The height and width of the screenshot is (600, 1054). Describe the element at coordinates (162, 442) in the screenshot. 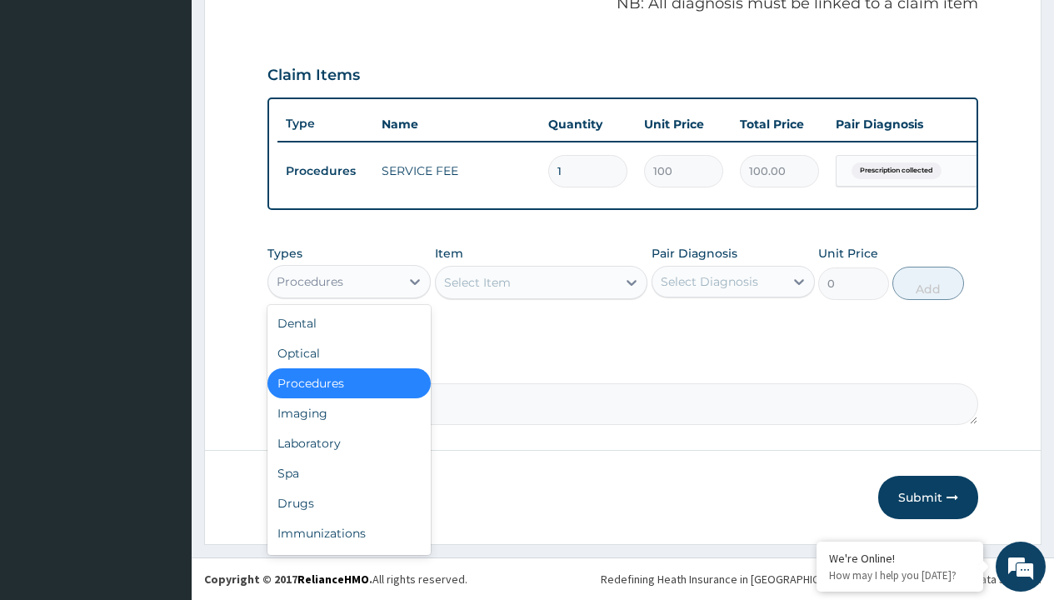

I see `textarea: Type your message and hit 'Enter'` at that location.